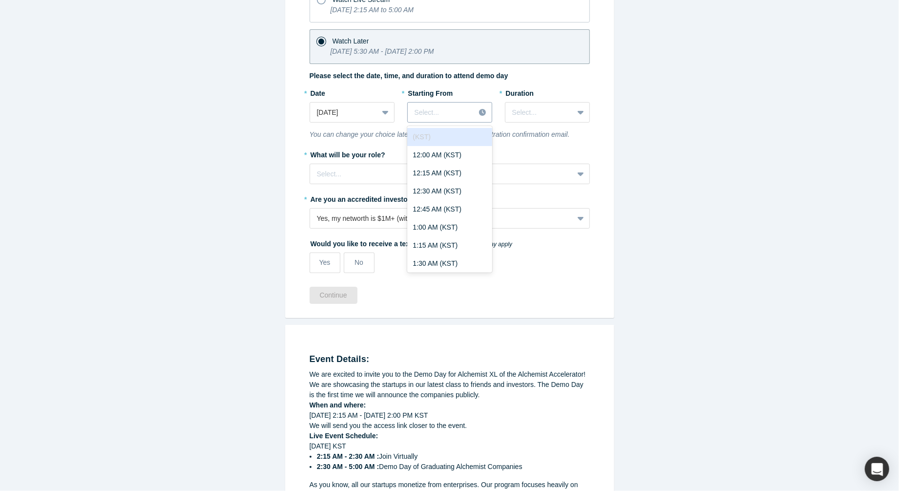 The width and height of the screenshot is (899, 491). What do you see at coordinates (450, 191) in the screenshot?
I see `div: 12:30 AM (KST)` at bounding box center [450, 191].